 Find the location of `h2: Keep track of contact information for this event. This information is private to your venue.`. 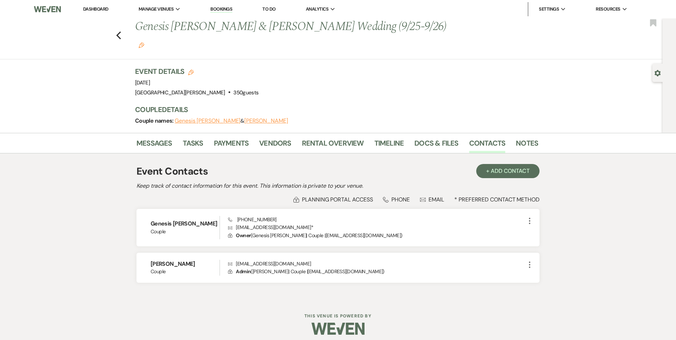

h2: Keep track of contact information for this event. This information is private to your venue. is located at coordinates (338, 186).